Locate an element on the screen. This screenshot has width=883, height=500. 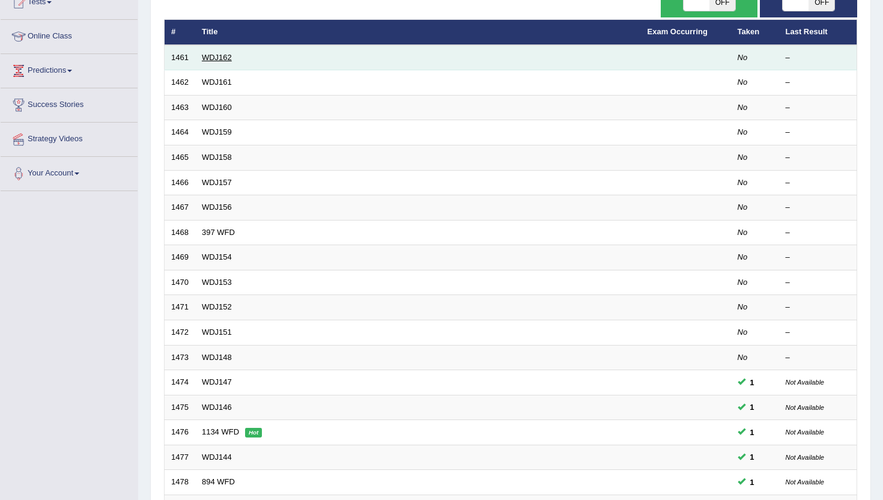
a: WDJ151 is located at coordinates (217, 332).